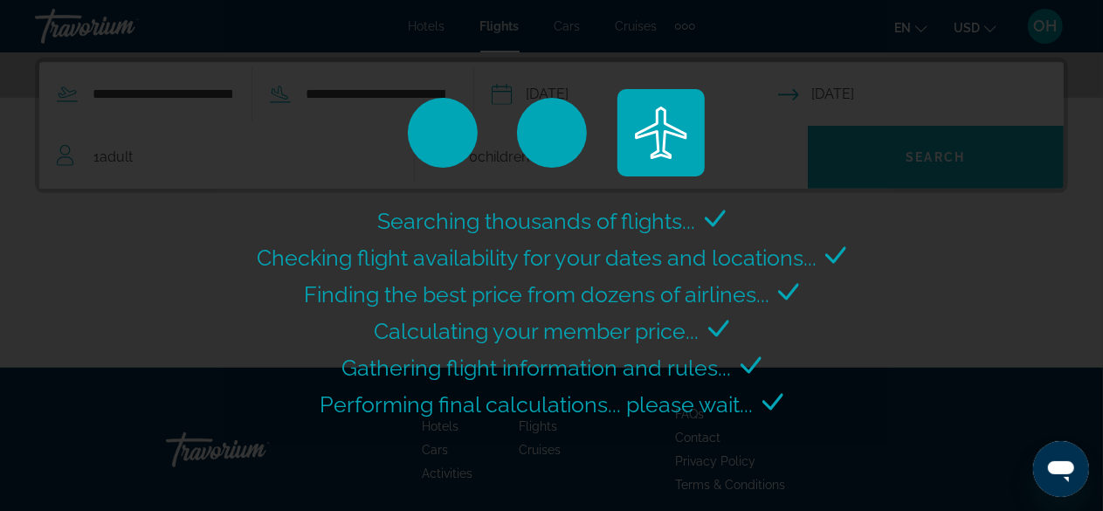 The width and height of the screenshot is (1103, 511). What do you see at coordinates (537, 221) in the screenshot?
I see `span: Searching thousands of flights...` at bounding box center [537, 221].